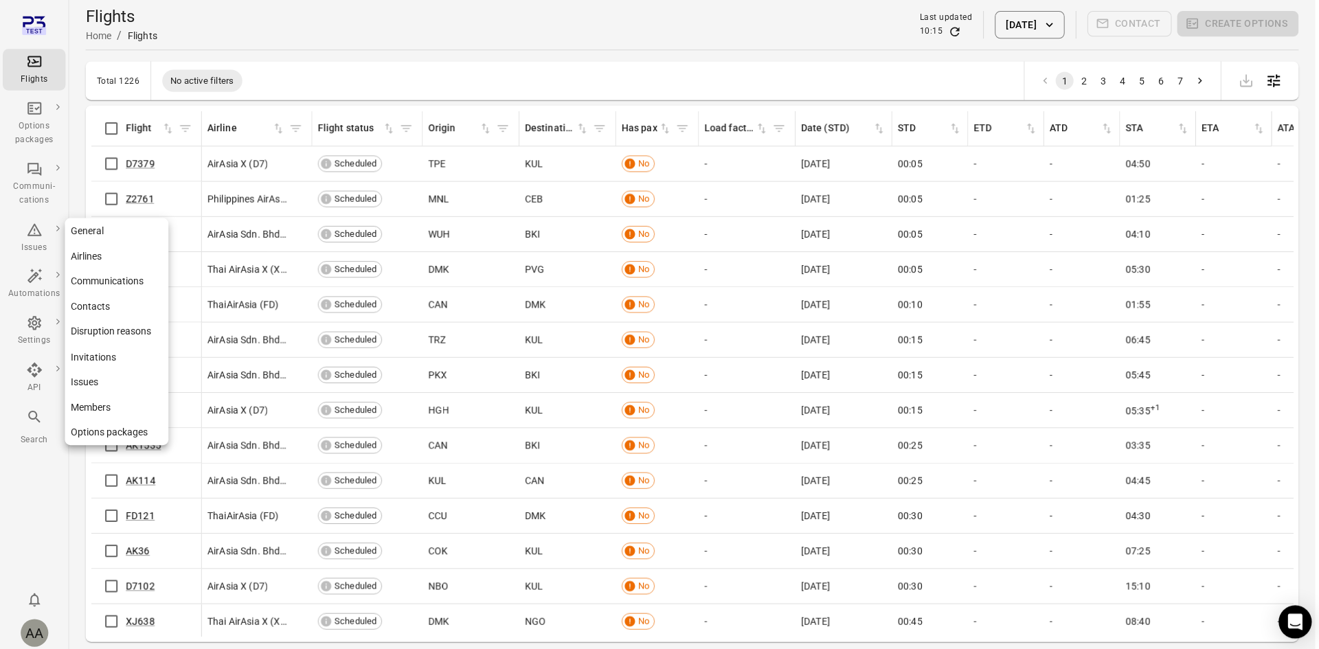 The width and height of the screenshot is (1319, 649). What do you see at coordinates (184, 128) in the screenshot?
I see `button: Filter by flight` at bounding box center [184, 128].